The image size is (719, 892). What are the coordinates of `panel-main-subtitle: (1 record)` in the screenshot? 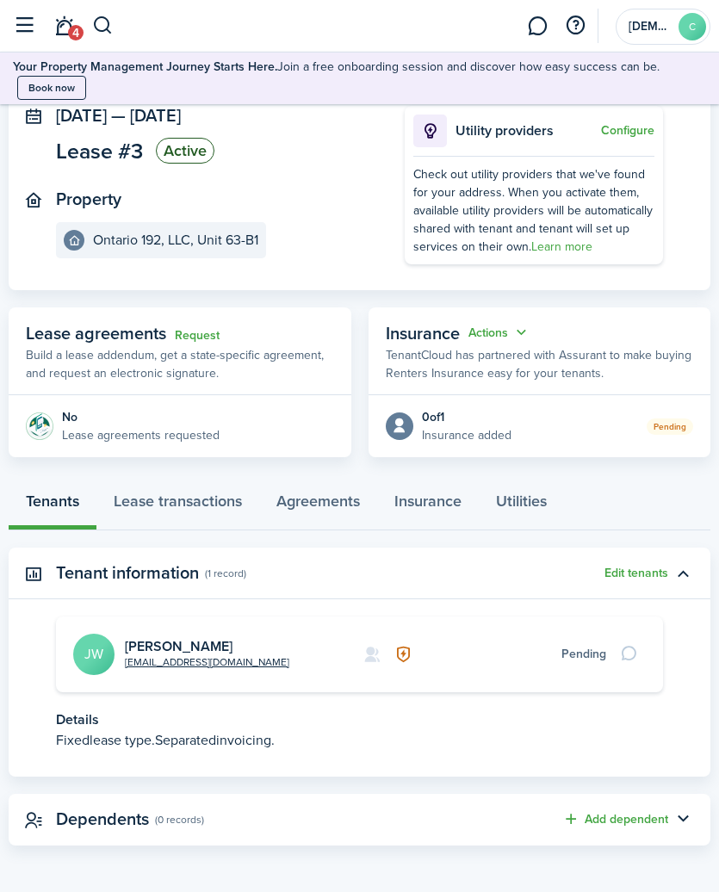 It's located at (226, 573).